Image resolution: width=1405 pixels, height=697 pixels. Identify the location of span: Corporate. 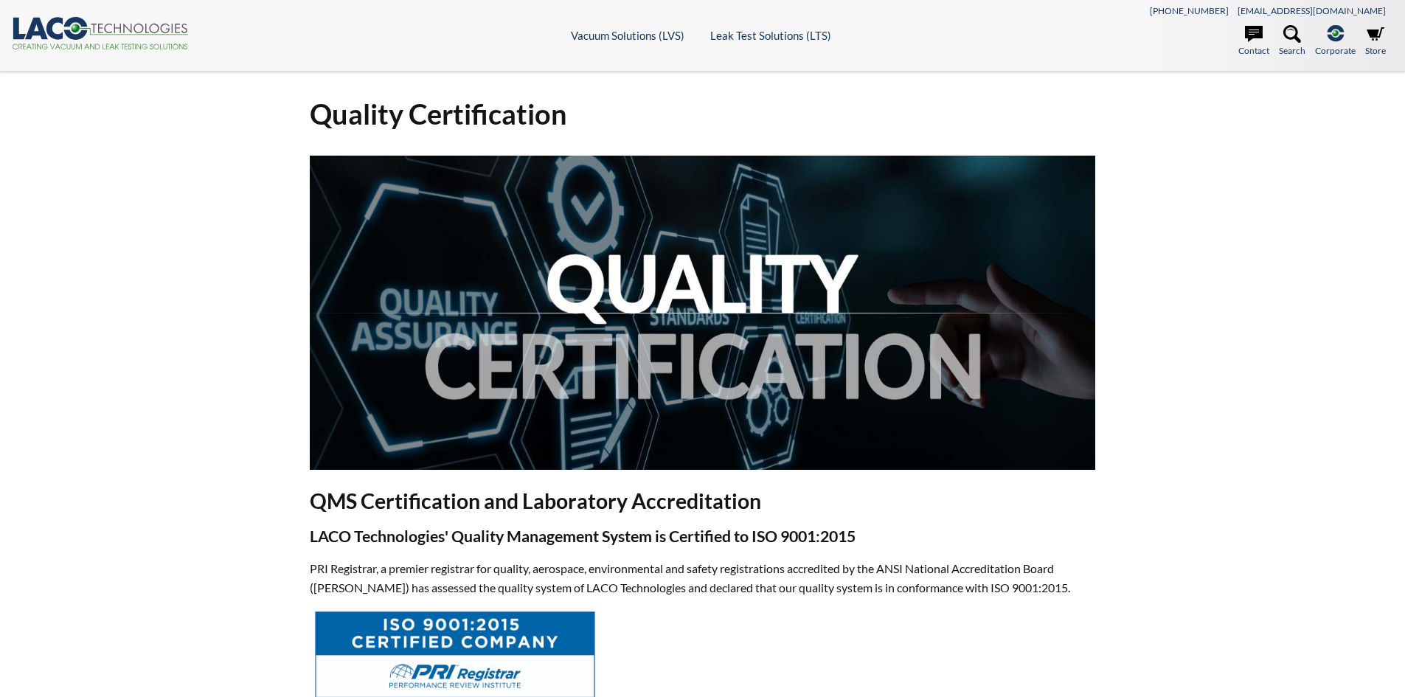
(1334, 50).